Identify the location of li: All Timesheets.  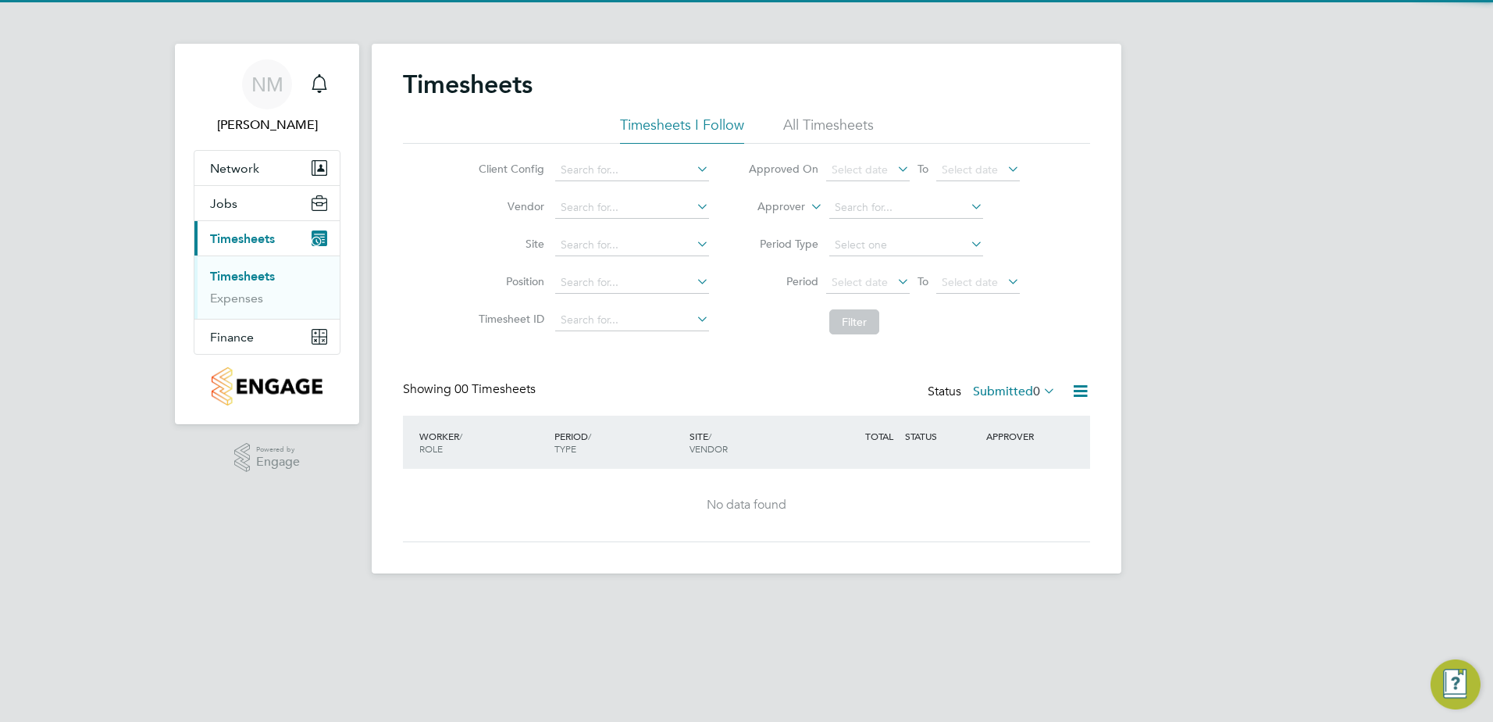
(829, 130).